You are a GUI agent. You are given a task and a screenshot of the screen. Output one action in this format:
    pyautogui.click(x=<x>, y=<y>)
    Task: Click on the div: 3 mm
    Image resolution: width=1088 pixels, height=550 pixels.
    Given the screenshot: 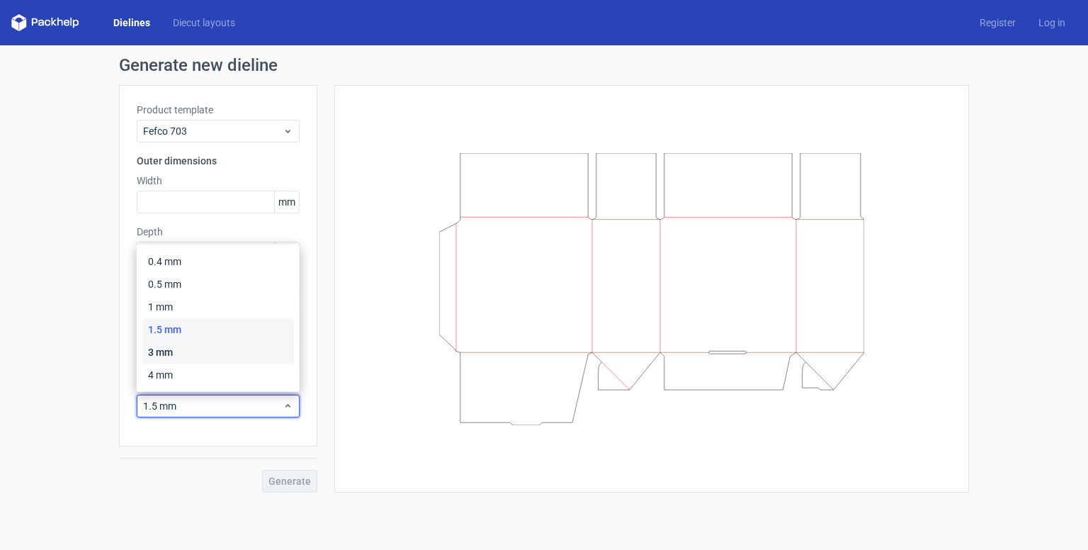 What is the action you would take?
    pyautogui.click(x=218, y=352)
    